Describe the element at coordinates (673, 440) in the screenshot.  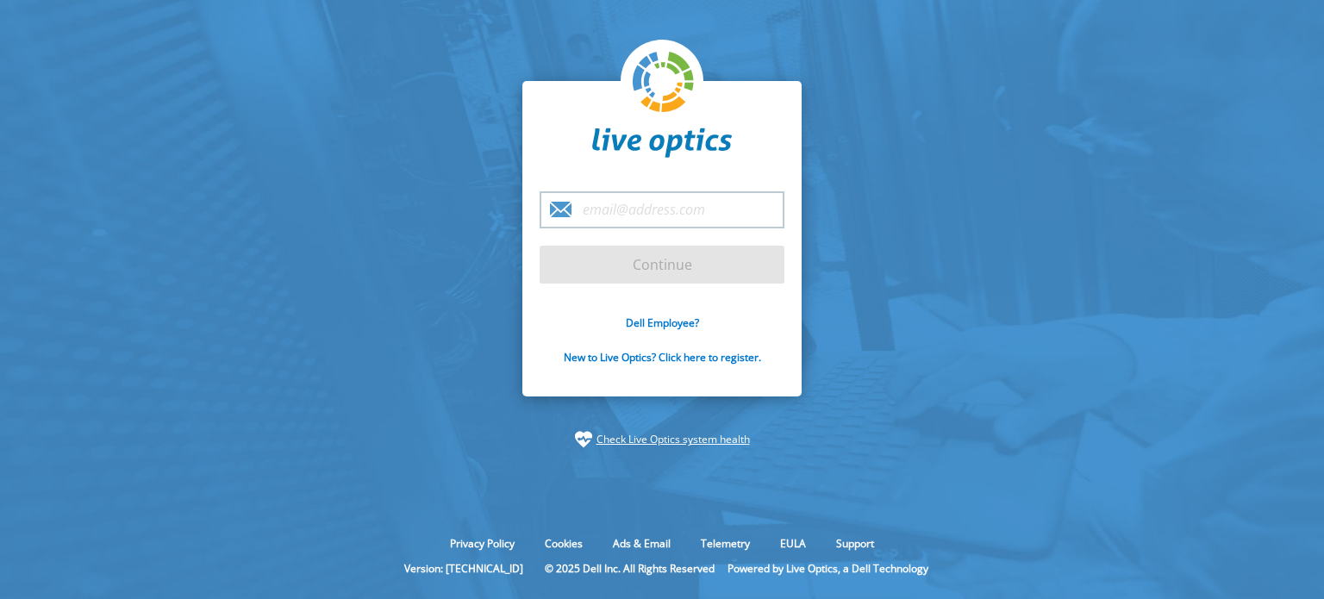
I see `a: Check Live Optics system health` at that location.